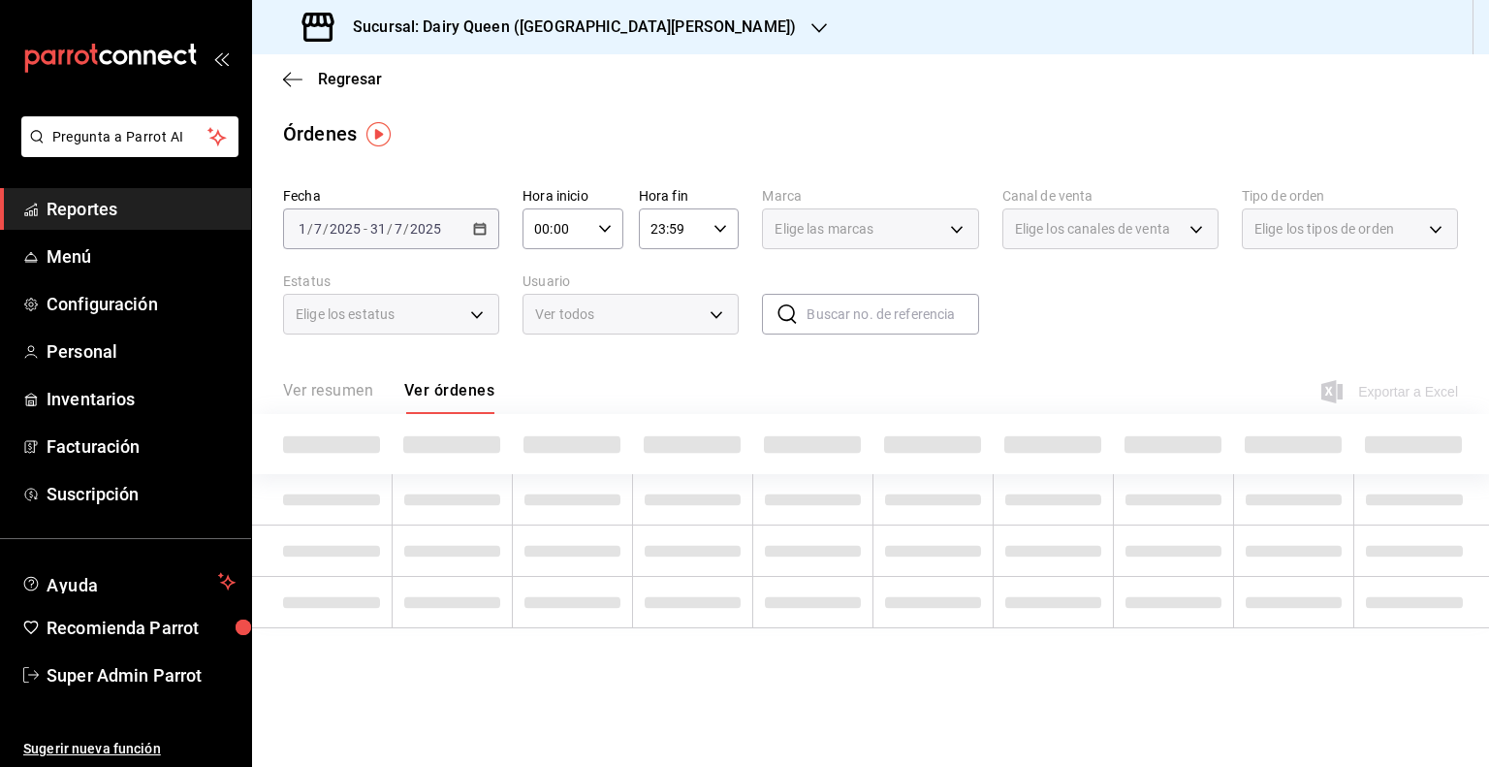  I want to click on span: Recomienda Parrot, so click(141, 627).